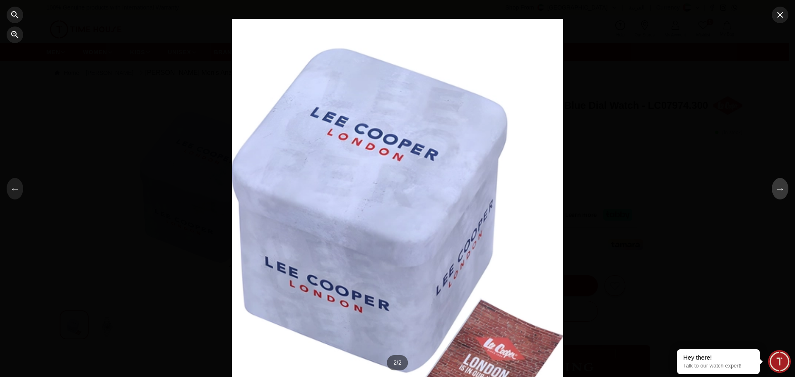  Describe the element at coordinates (718, 366) in the screenshot. I see `p: Talk to our watch expert!` at that location.